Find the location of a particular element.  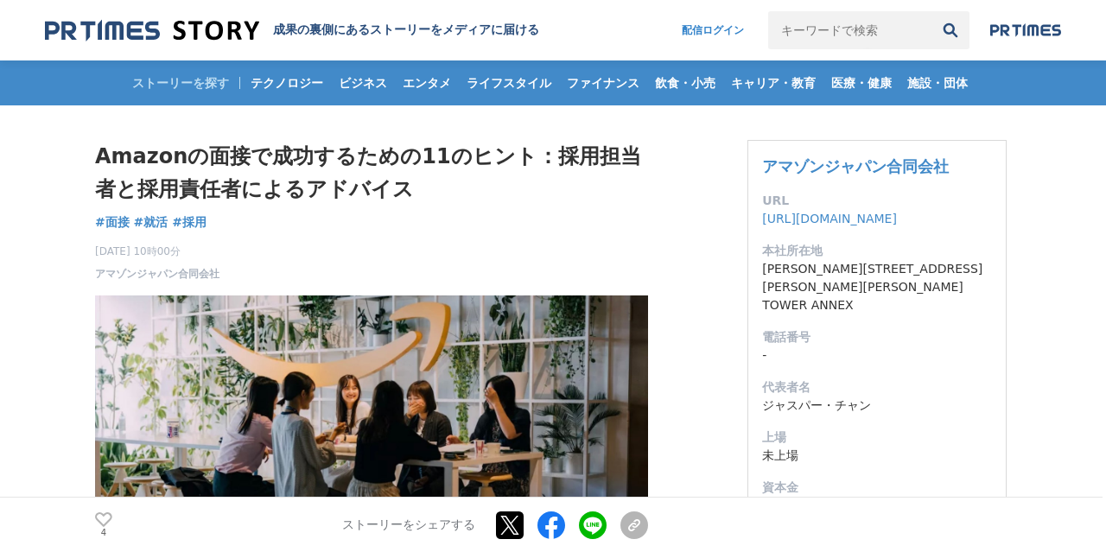

dd: ジャスパー・チャン is located at coordinates (877, 405).